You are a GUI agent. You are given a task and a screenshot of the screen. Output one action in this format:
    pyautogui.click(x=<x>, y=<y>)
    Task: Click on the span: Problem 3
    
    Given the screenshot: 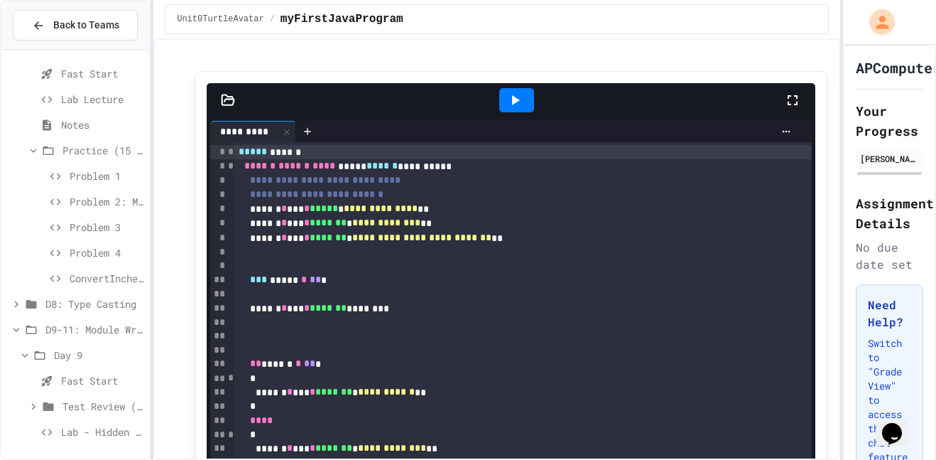 What is the action you would take?
    pyautogui.click(x=107, y=227)
    